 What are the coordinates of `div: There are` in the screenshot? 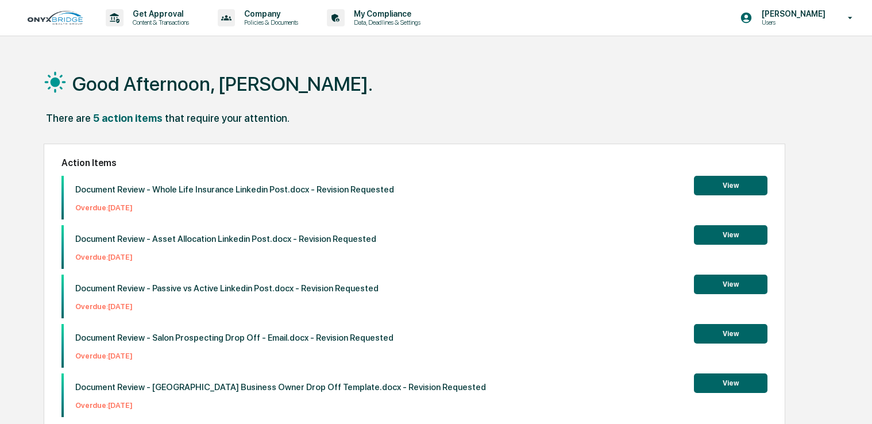 It's located at (68, 118).